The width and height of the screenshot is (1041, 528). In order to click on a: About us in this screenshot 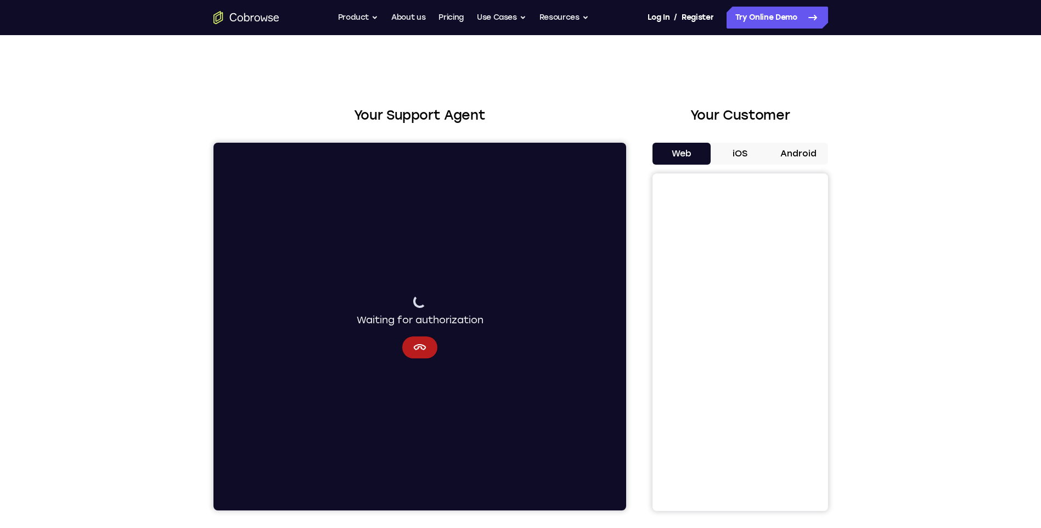, I will do `click(408, 18)`.